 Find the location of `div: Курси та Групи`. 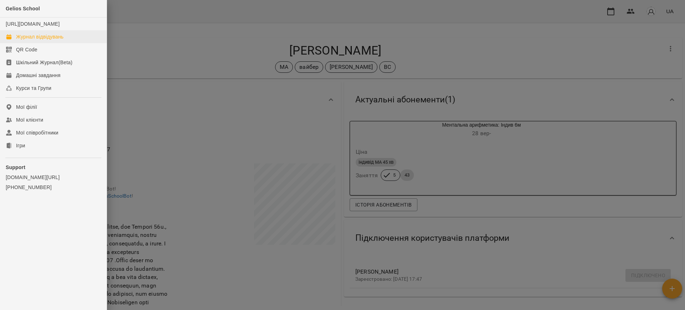

div: Курси та Групи is located at coordinates (34, 88).